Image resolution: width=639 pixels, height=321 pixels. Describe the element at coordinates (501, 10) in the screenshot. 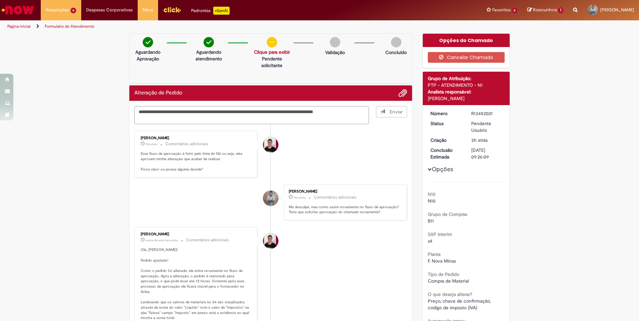

I see `span: Favoritos` at that location.